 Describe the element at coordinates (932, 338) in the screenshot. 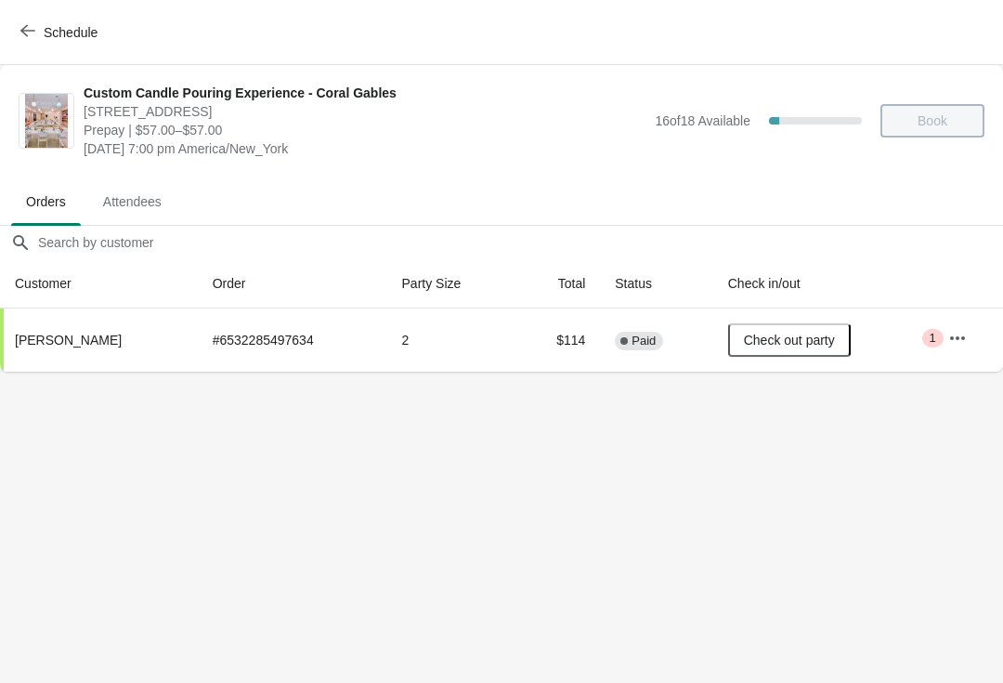

I see `span: 1` at that location.